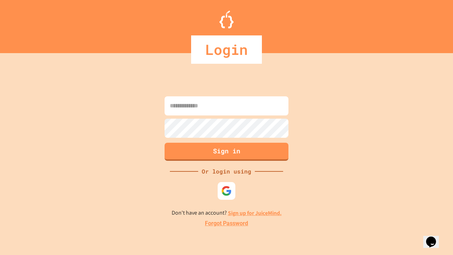  Describe the element at coordinates (226, 171) in the screenshot. I see `div: Or login using` at that location.